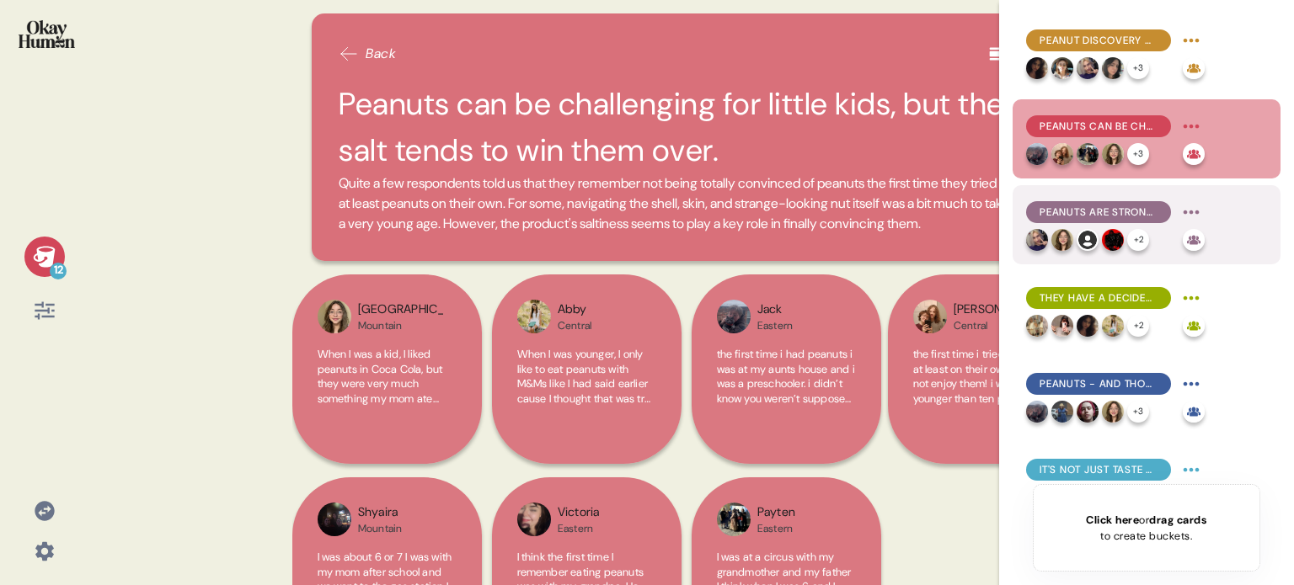  I want to click on span: They have a decidedly positive and cheery feel, but in a relaxed, approachable way., so click(1098, 298).